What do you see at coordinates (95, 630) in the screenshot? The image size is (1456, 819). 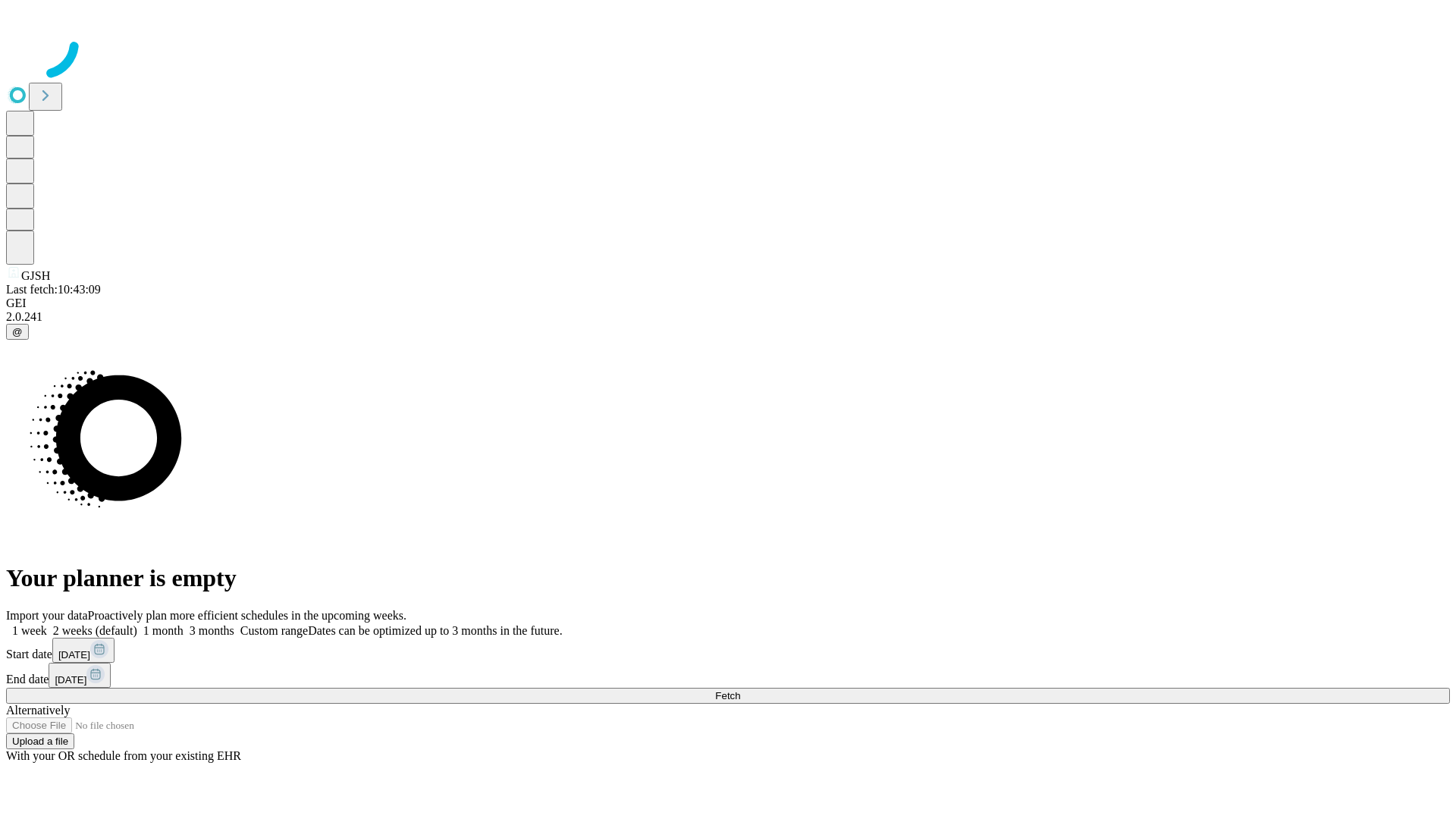 I see `span: 2 weeks (default)` at bounding box center [95, 630].